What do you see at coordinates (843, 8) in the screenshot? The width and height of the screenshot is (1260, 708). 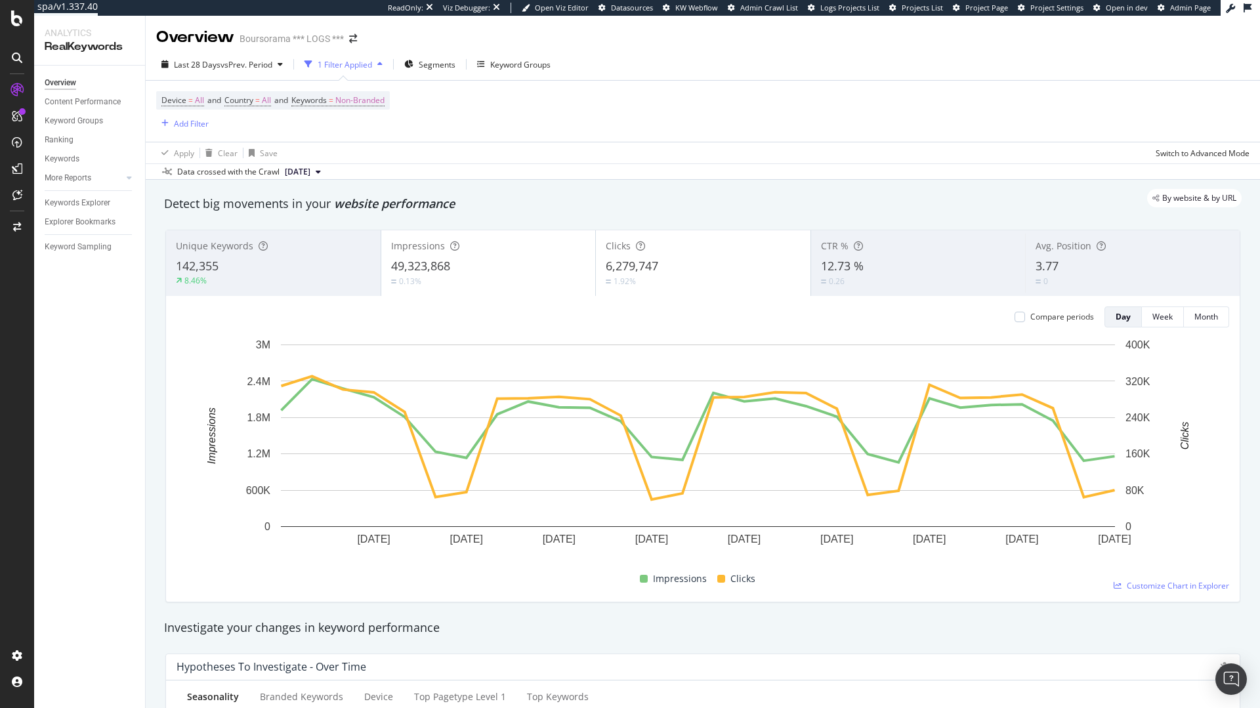 I see `a: Logs Projects List` at bounding box center [843, 8].